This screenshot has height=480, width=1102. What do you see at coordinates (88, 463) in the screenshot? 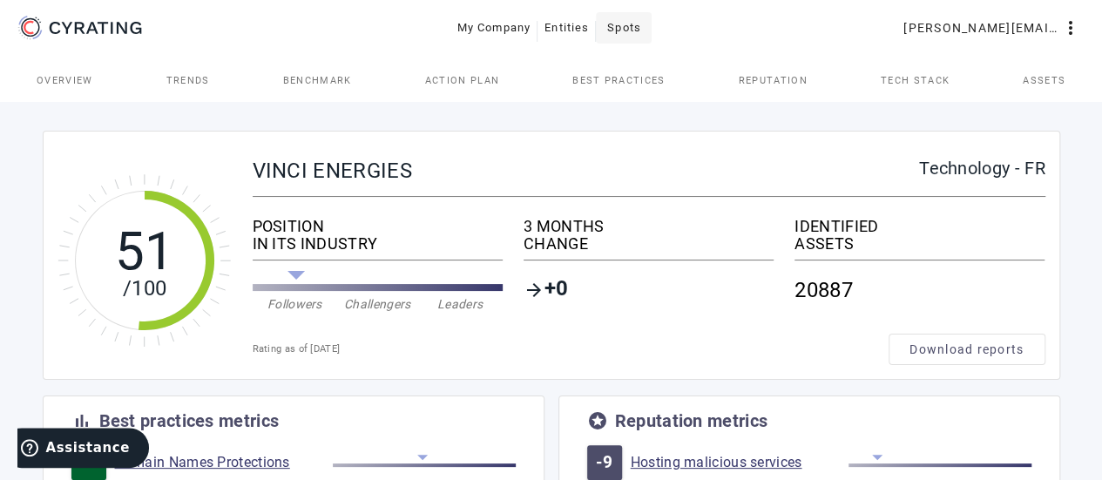
I see `span: 75` at bounding box center [88, 463].